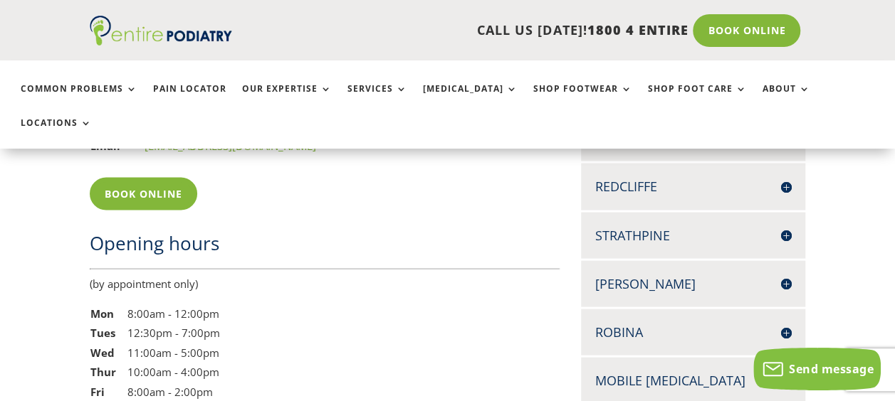 The image size is (895, 401). What do you see at coordinates (325, 284) in the screenshot?
I see `div: (by appointment only)` at bounding box center [325, 284].